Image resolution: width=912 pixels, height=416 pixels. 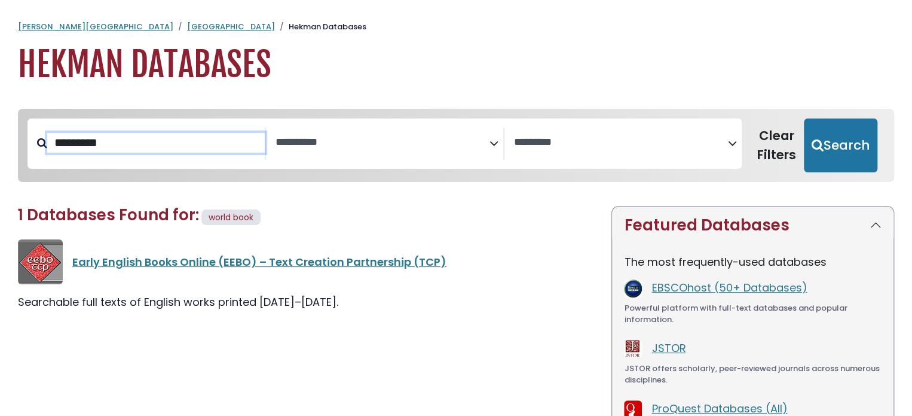 What do you see at coordinates (753, 313) in the screenshot?
I see `div: Powerful platform with full-text databases and popular information.` at bounding box center [753, 313].